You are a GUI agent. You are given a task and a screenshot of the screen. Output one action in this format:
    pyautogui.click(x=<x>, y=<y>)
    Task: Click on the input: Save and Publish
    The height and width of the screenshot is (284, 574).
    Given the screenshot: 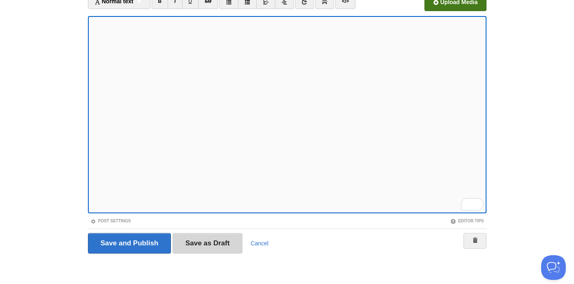 What is the action you would take?
    pyautogui.click(x=129, y=243)
    